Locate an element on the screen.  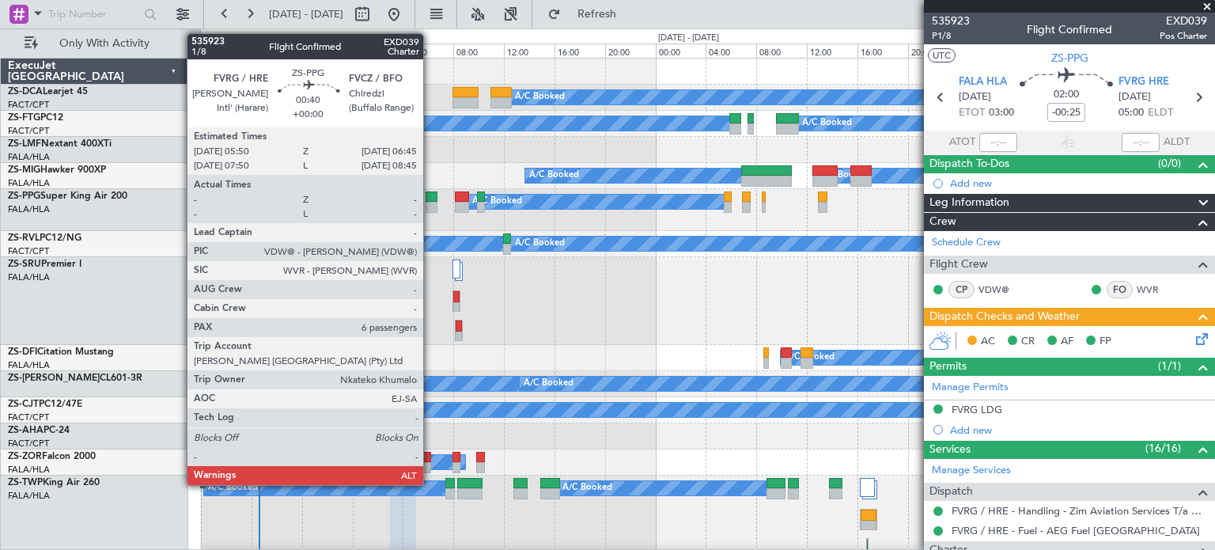
a: FVRG / HRE - Handling - Zim Aviation Services T/a Pepeti Commodities is located at coordinates (1079, 510).